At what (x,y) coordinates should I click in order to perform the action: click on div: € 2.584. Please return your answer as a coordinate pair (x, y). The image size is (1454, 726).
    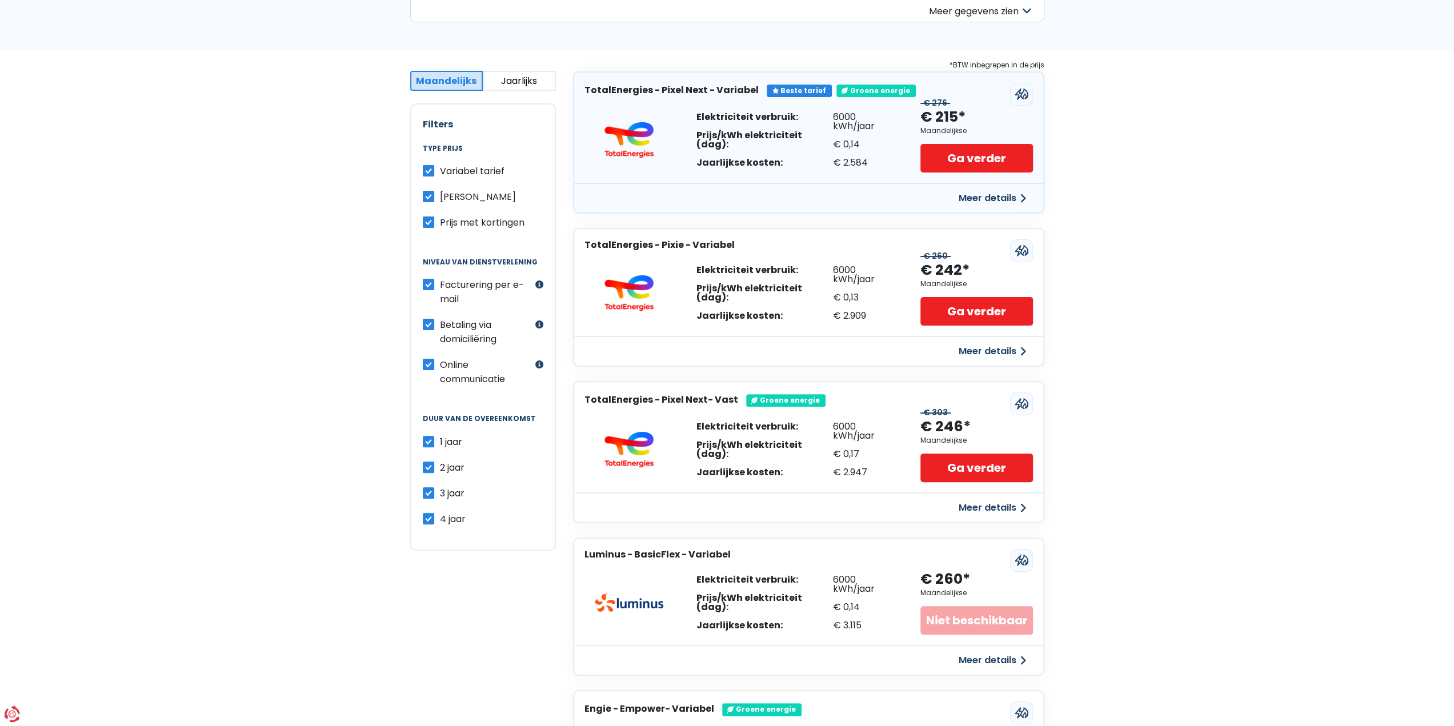
    Looking at the image, I should click on (865, 163).